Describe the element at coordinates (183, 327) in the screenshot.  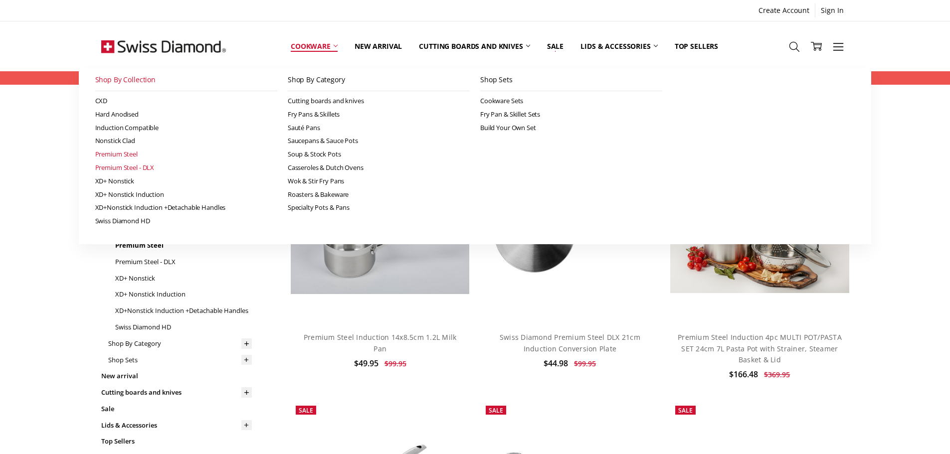
I see `a: Swiss Diamond HD` at that location.